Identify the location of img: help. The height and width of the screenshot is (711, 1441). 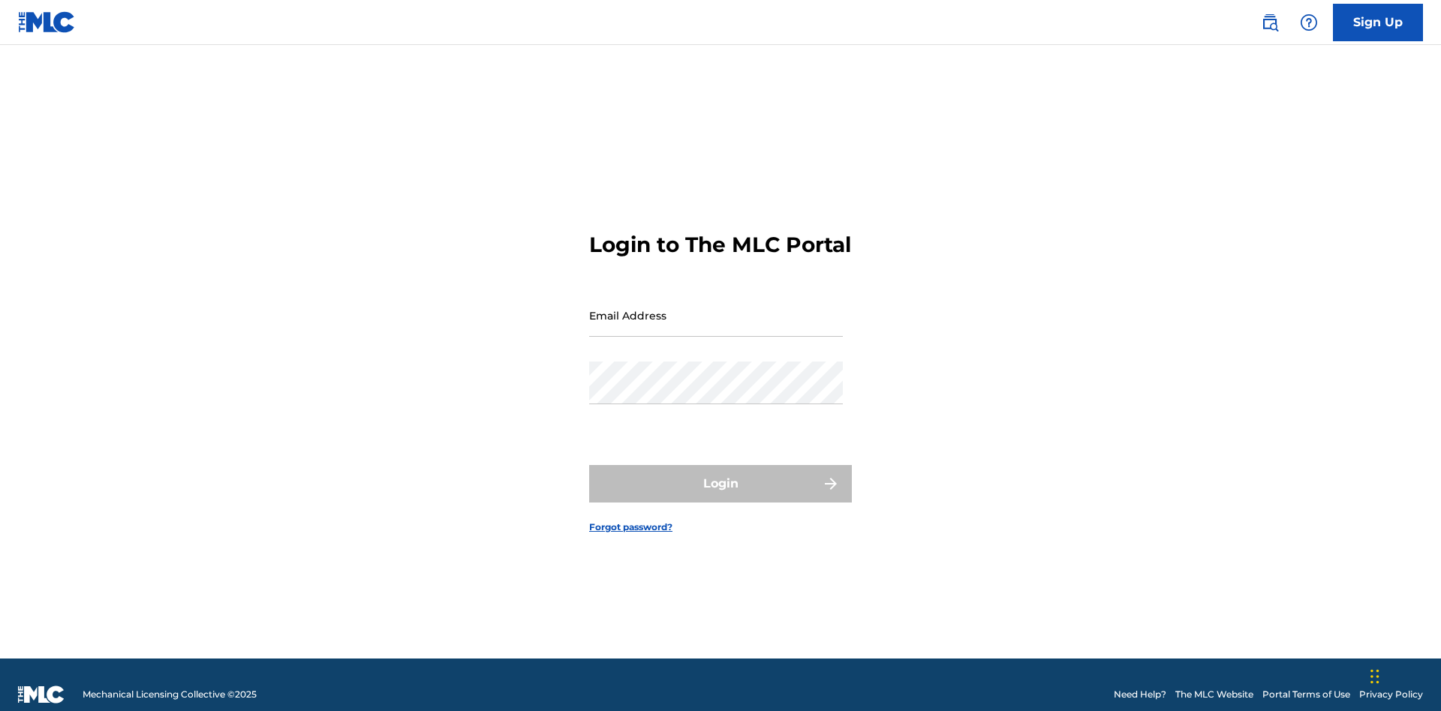
(1309, 23).